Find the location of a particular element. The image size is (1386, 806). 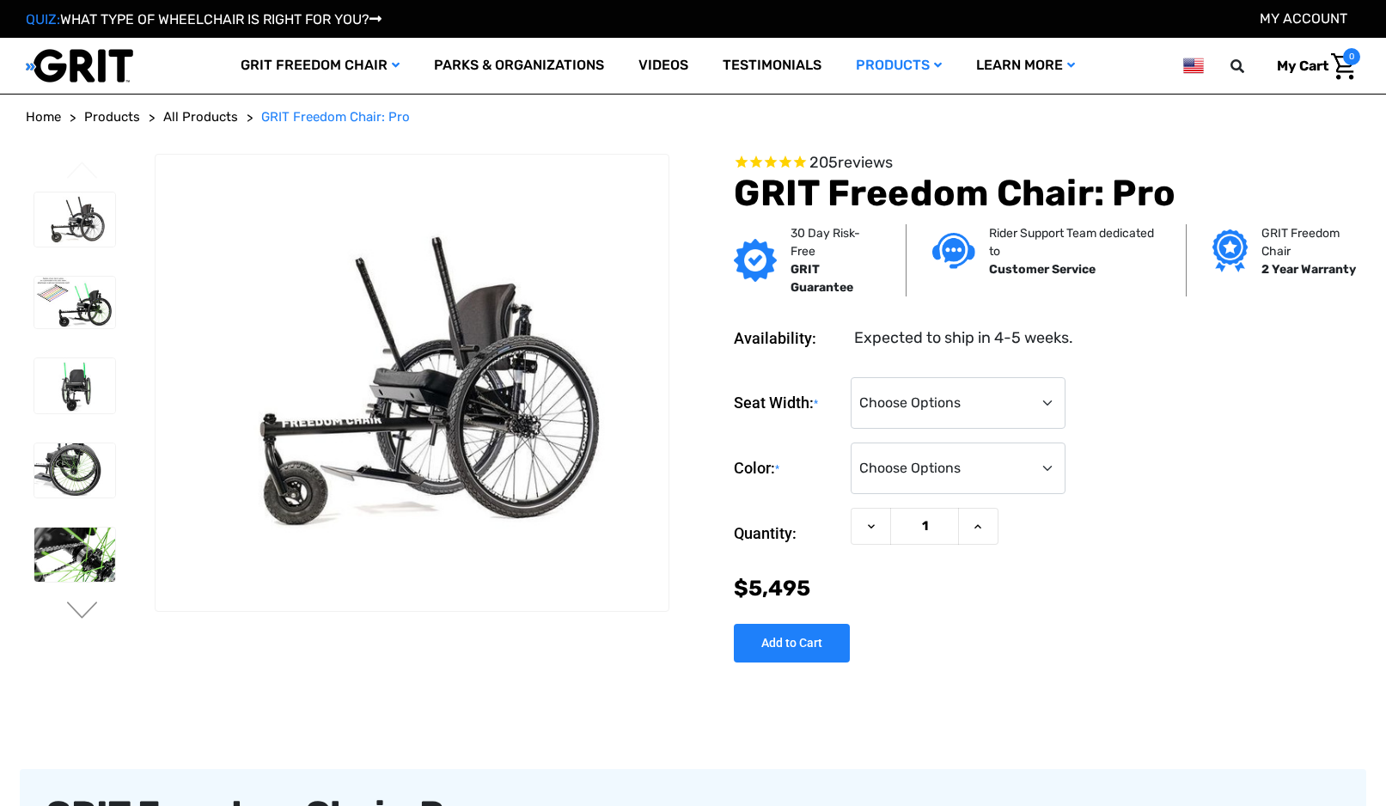

dd: Expected to ship in 4-5 weeks. is located at coordinates (963, 338).